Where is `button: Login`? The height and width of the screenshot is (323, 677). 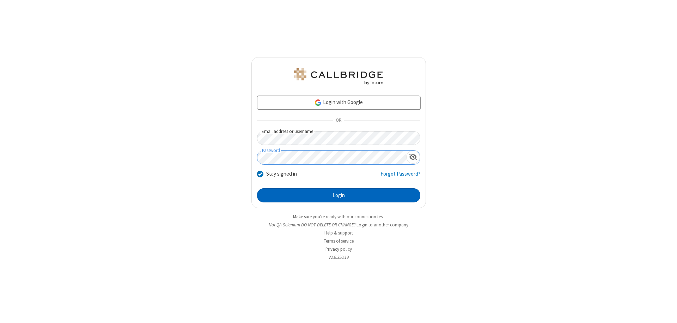
button: Login is located at coordinates (338, 195).